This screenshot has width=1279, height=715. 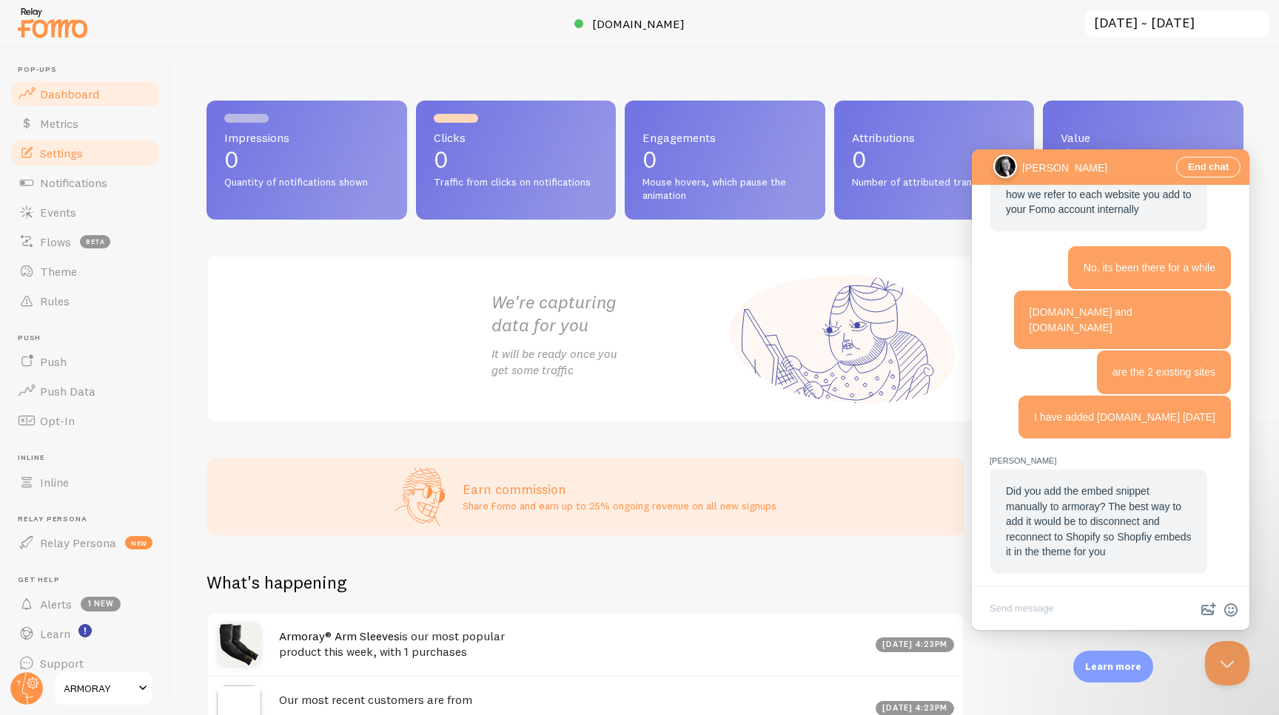 What do you see at coordinates (236, 18) in the screenshot?
I see `button: End chat` at bounding box center [236, 18].